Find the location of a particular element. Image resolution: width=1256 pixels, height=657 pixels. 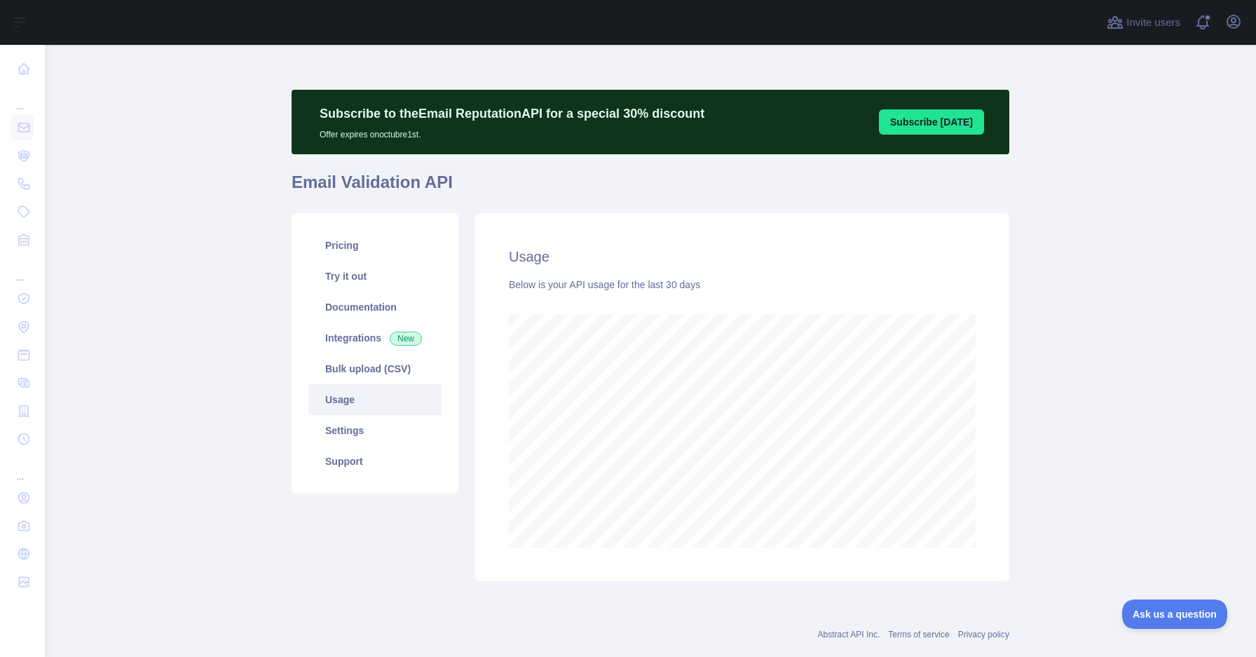

p: Subscribe to the Email Reputation API for a special 30 % discount is located at coordinates (512, 114).